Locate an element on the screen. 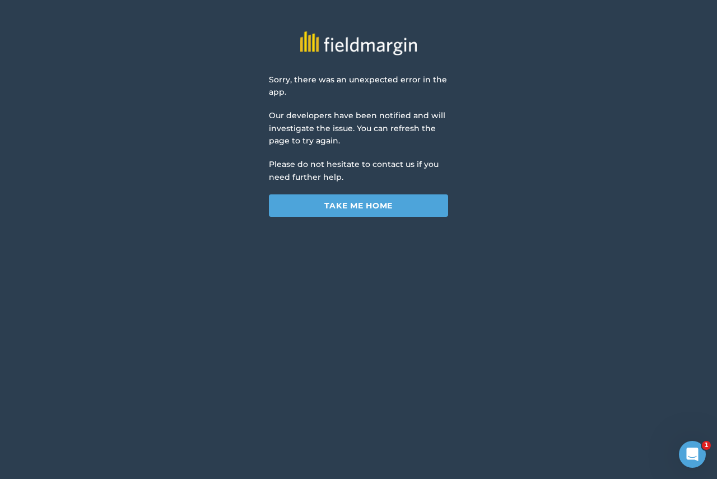 The image size is (717, 479). p: Sorry, there was an unexpected error in the app. is located at coordinates (358, 86).